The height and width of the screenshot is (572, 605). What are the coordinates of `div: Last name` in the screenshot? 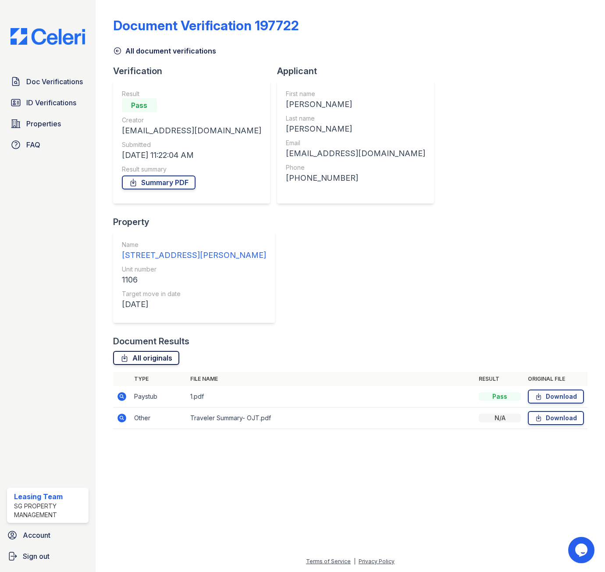 It's located at (356, 118).